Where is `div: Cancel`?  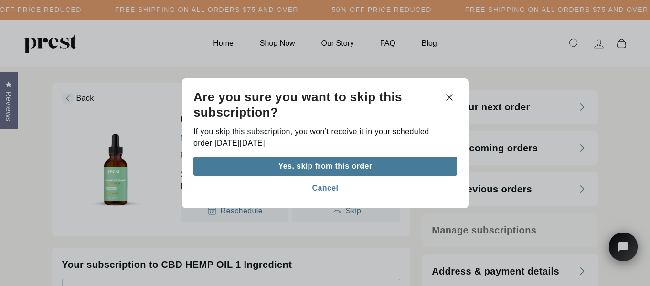 div: Cancel is located at coordinates (325, 188).